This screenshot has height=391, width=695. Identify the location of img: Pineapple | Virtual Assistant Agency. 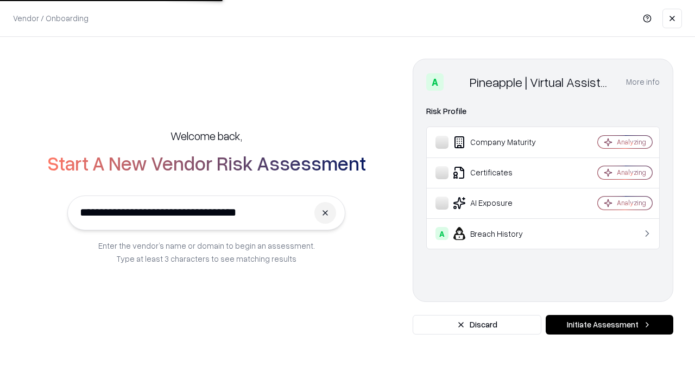
(457, 82).